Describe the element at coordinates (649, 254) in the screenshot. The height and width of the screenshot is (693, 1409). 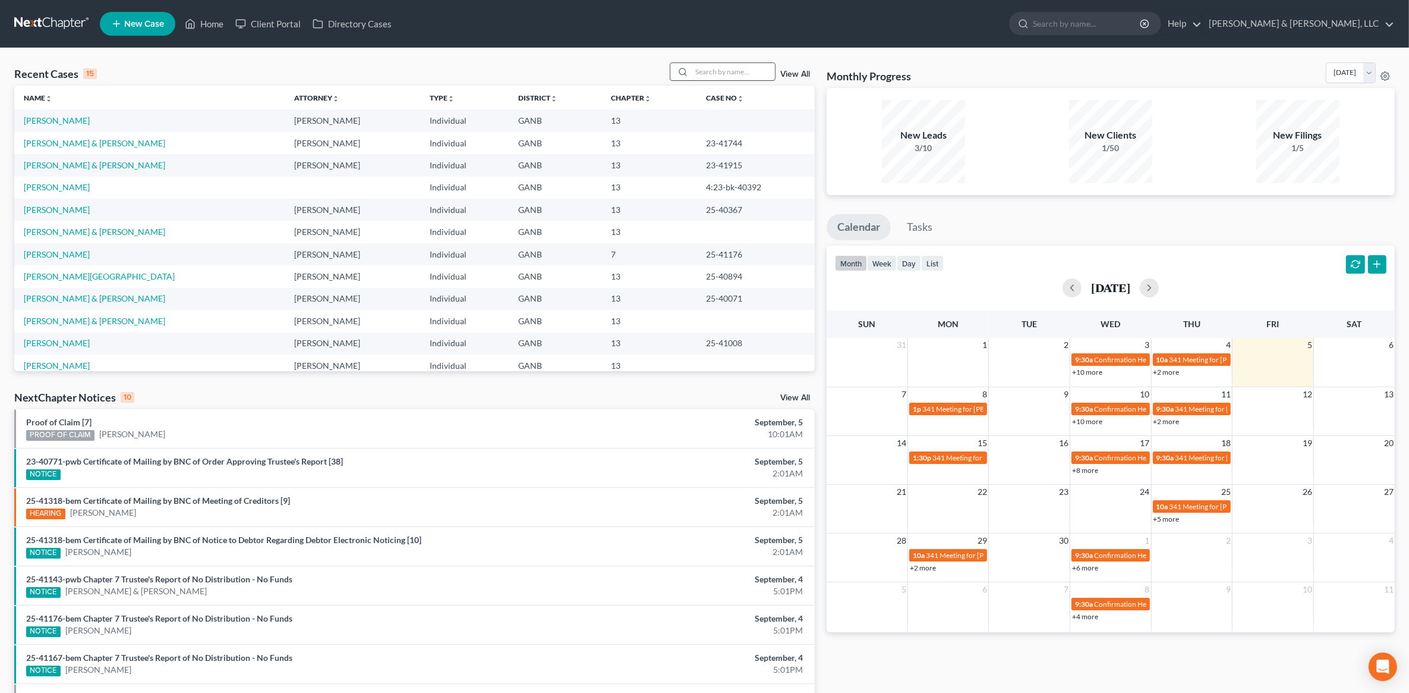
I see `td: 7` at that location.